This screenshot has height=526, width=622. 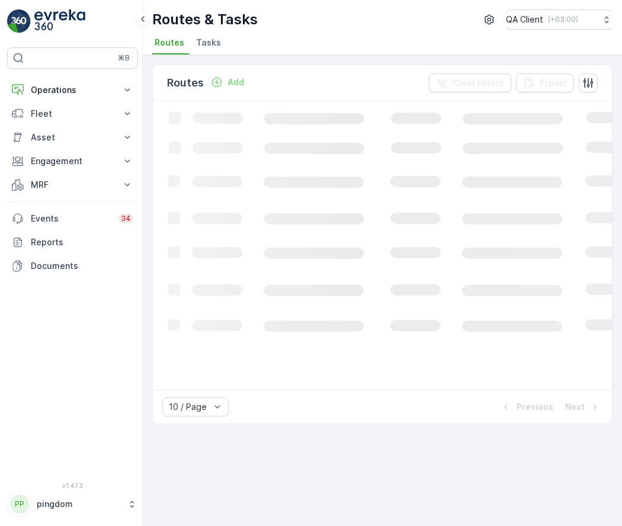 I want to click on a: Reports, so click(x=72, y=242).